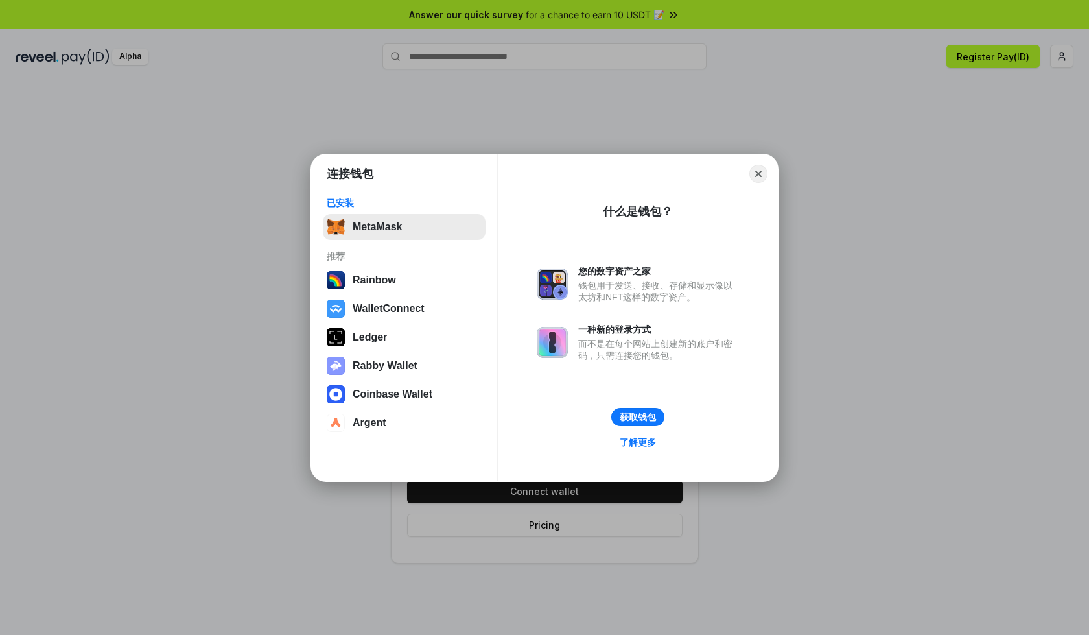 This screenshot has height=635, width=1089. What do you see at coordinates (659, 291) in the screenshot?
I see `div: 钱包用于发送、接收、存储和显示像以太坊和NFT这样的数字资产。` at bounding box center [659, 291].